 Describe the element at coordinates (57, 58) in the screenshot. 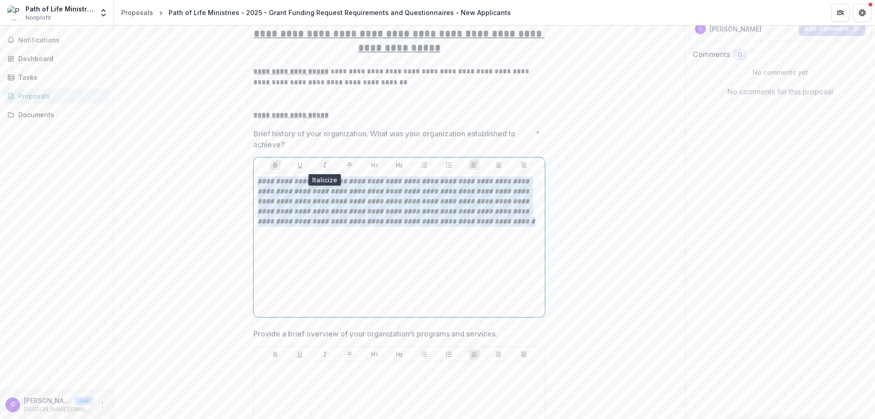

I see `a: Dashboard` at that location.